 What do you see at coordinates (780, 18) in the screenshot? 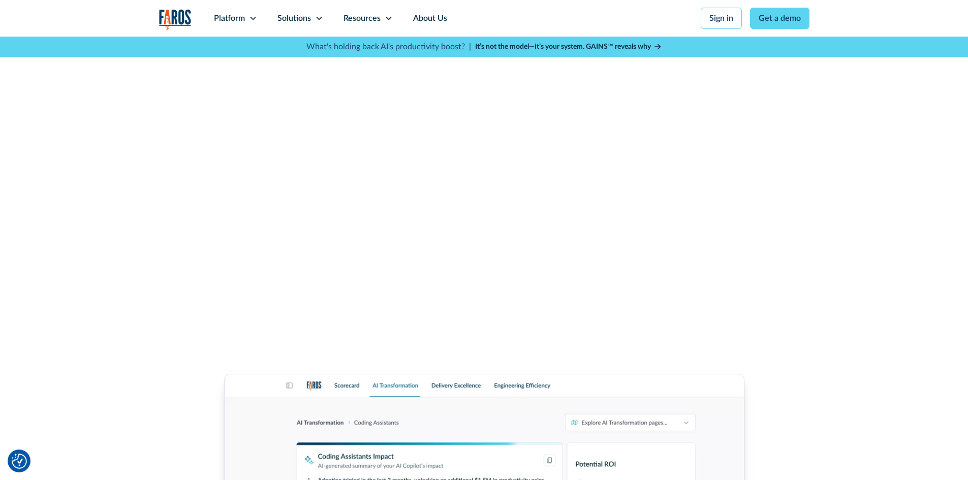
I see `a: Get a demo` at bounding box center [780, 18].